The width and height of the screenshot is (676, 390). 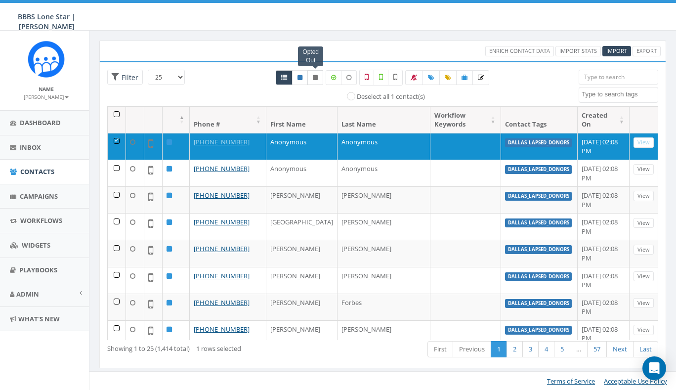 I want to click on i: This phone number is subscribed and will receive texts., so click(x=300, y=78).